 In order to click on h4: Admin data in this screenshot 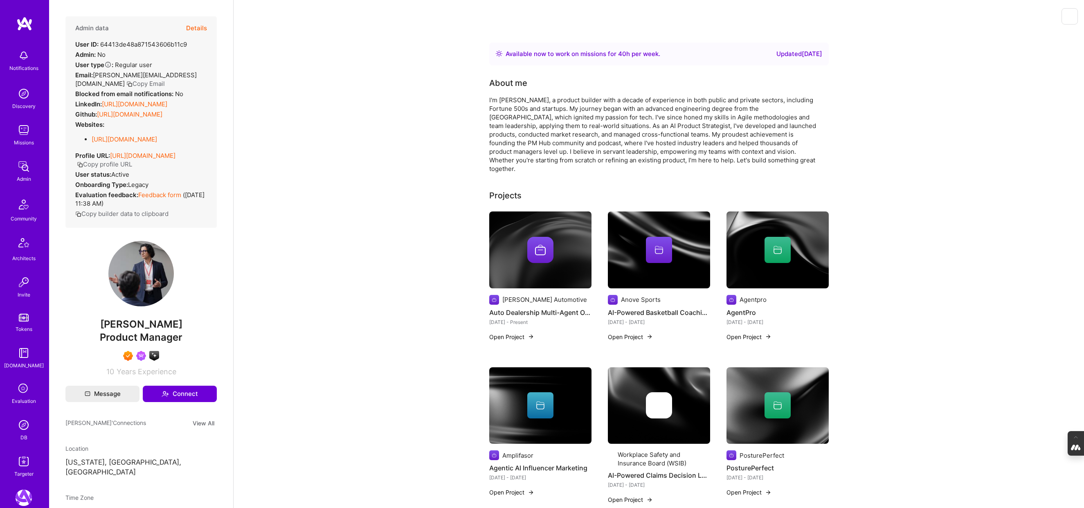, I will do `click(92, 28)`.